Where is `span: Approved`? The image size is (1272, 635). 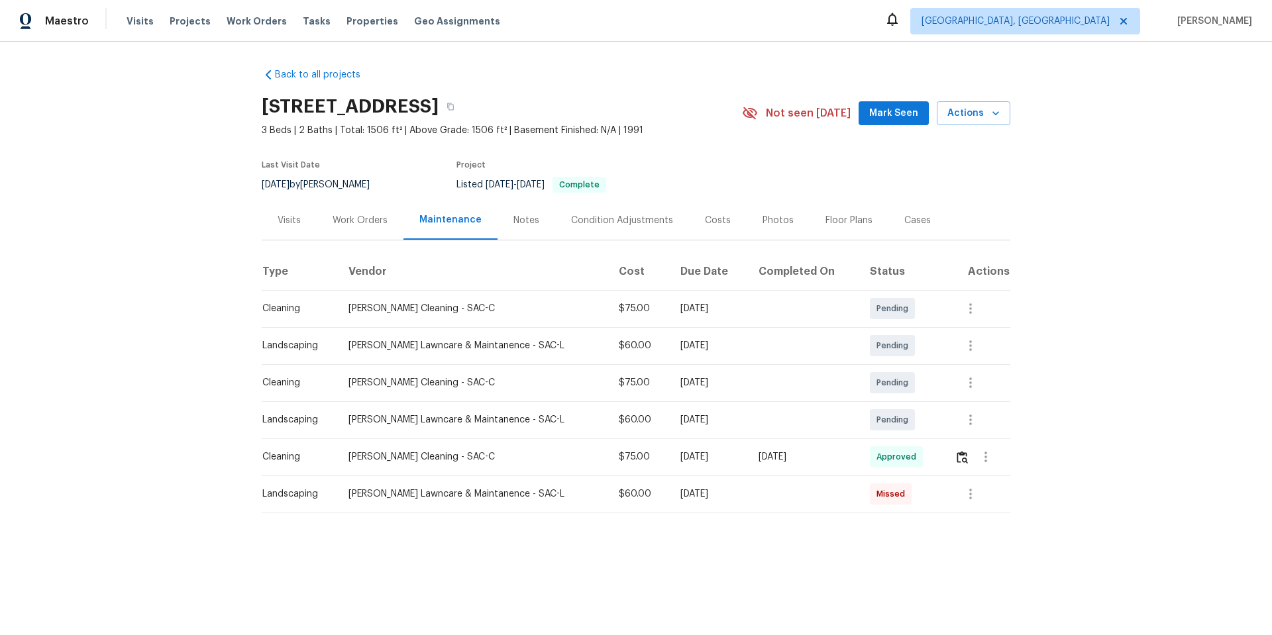 span: Approved is located at coordinates (899, 457).